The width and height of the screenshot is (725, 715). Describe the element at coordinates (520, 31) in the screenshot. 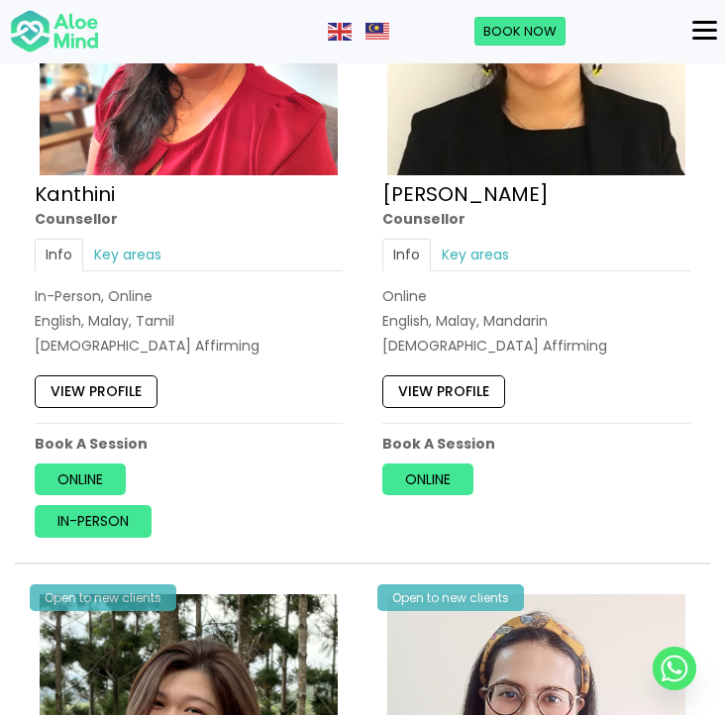

I see `span: Book Now` at that location.